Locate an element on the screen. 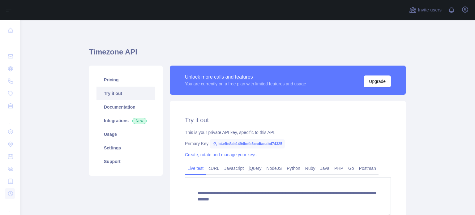  a: PHP is located at coordinates (339, 168).